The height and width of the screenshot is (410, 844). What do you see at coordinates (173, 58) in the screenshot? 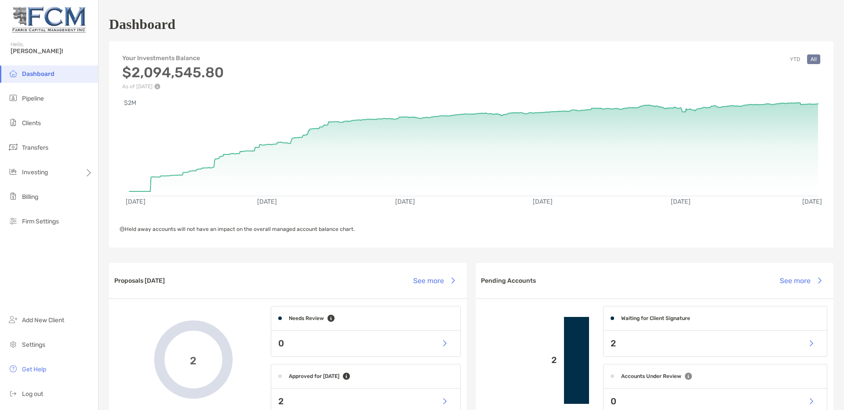
I see `h4: Your Investments Balance` at bounding box center [173, 58].